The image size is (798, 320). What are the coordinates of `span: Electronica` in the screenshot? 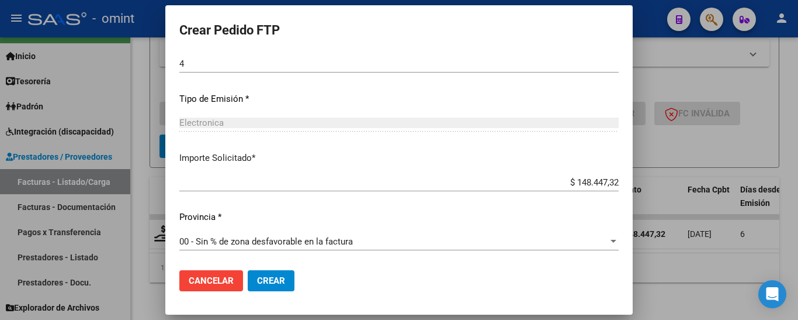 It's located at (202, 123).